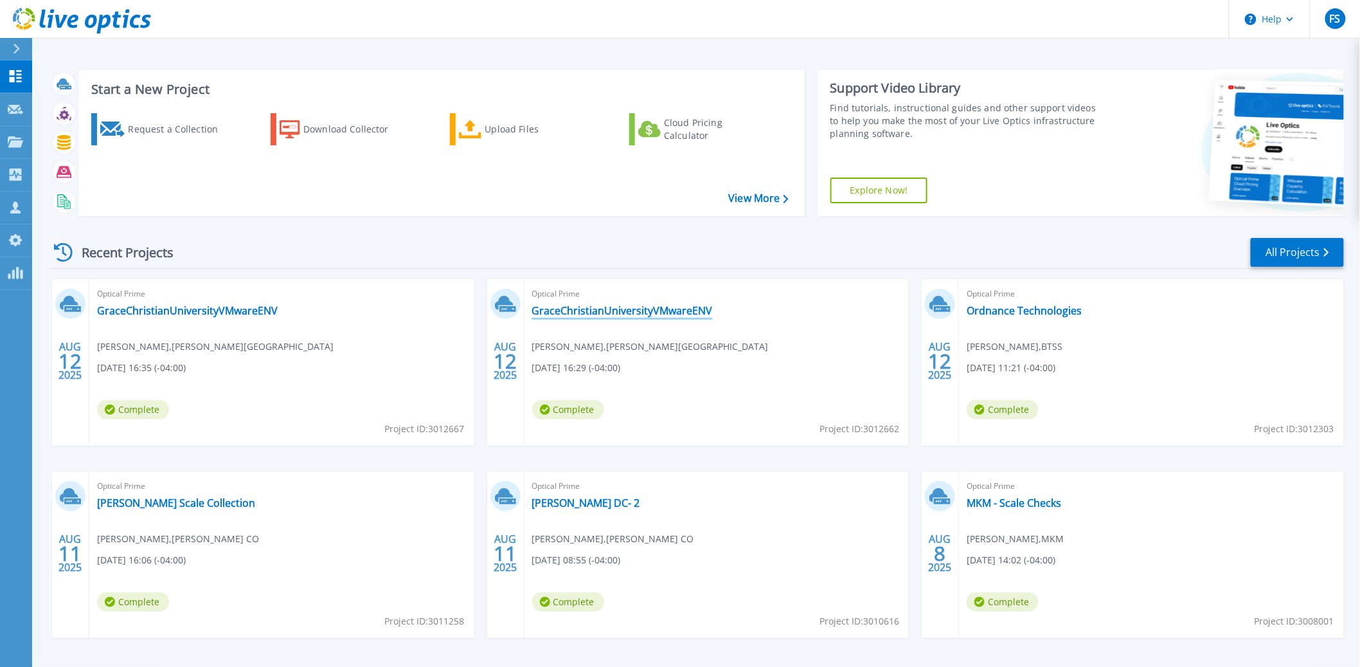 The width and height of the screenshot is (1360, 667). What do you see at coordinates (715, 129) in the screenshot?
I see `div: Cloud Pricing Calculator` at bounding box center [715, 129].